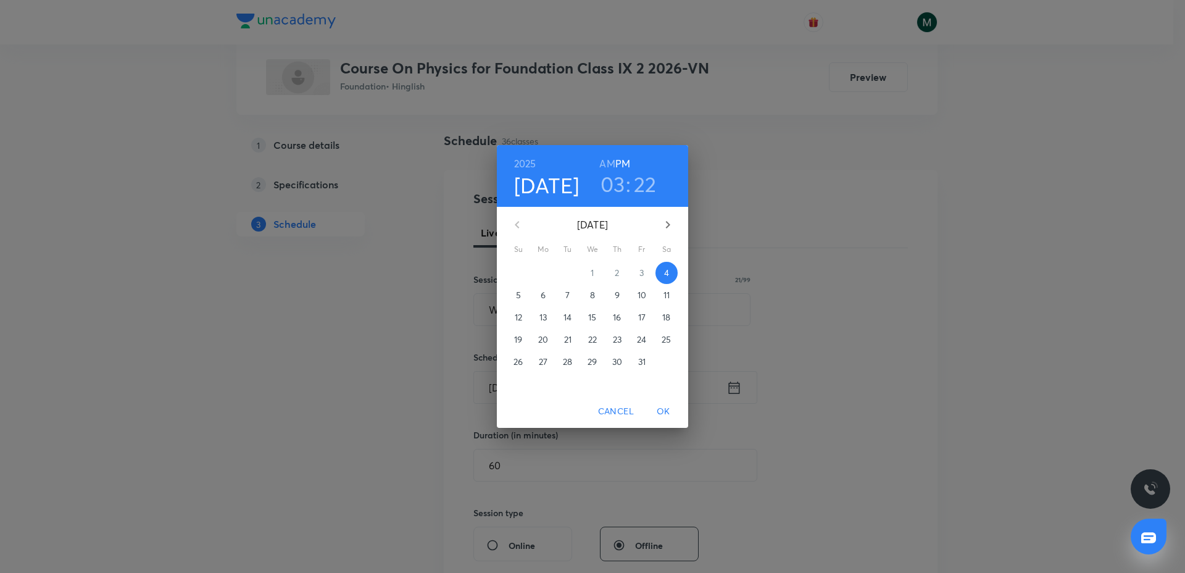 This screenshot has height=573, width=1185. I want to click on p: 23, so click(617, 339).